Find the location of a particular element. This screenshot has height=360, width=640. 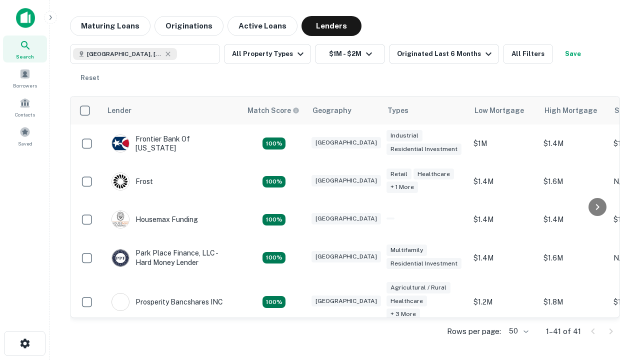

div: Park Place Finance, LLC - Hard Money Lender is located at coordinates (171, 257).